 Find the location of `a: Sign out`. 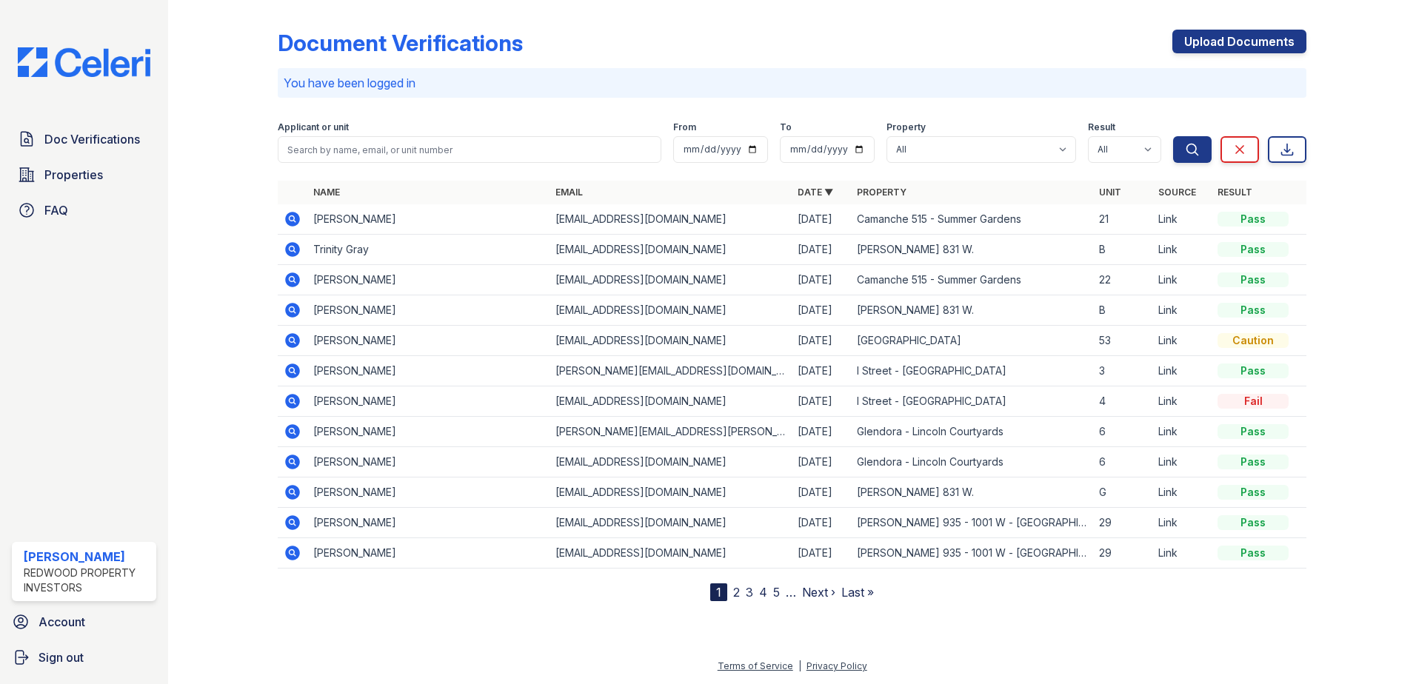

a: Sign out is located at coordinates (84, 658).